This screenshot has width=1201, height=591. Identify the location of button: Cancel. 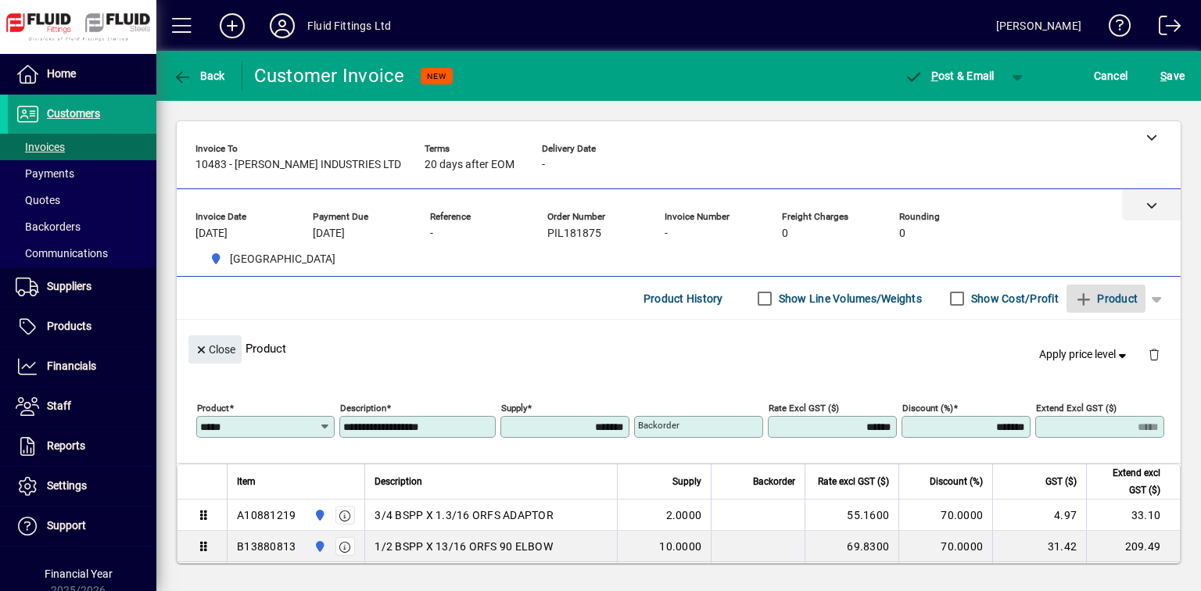
(1111, 76).